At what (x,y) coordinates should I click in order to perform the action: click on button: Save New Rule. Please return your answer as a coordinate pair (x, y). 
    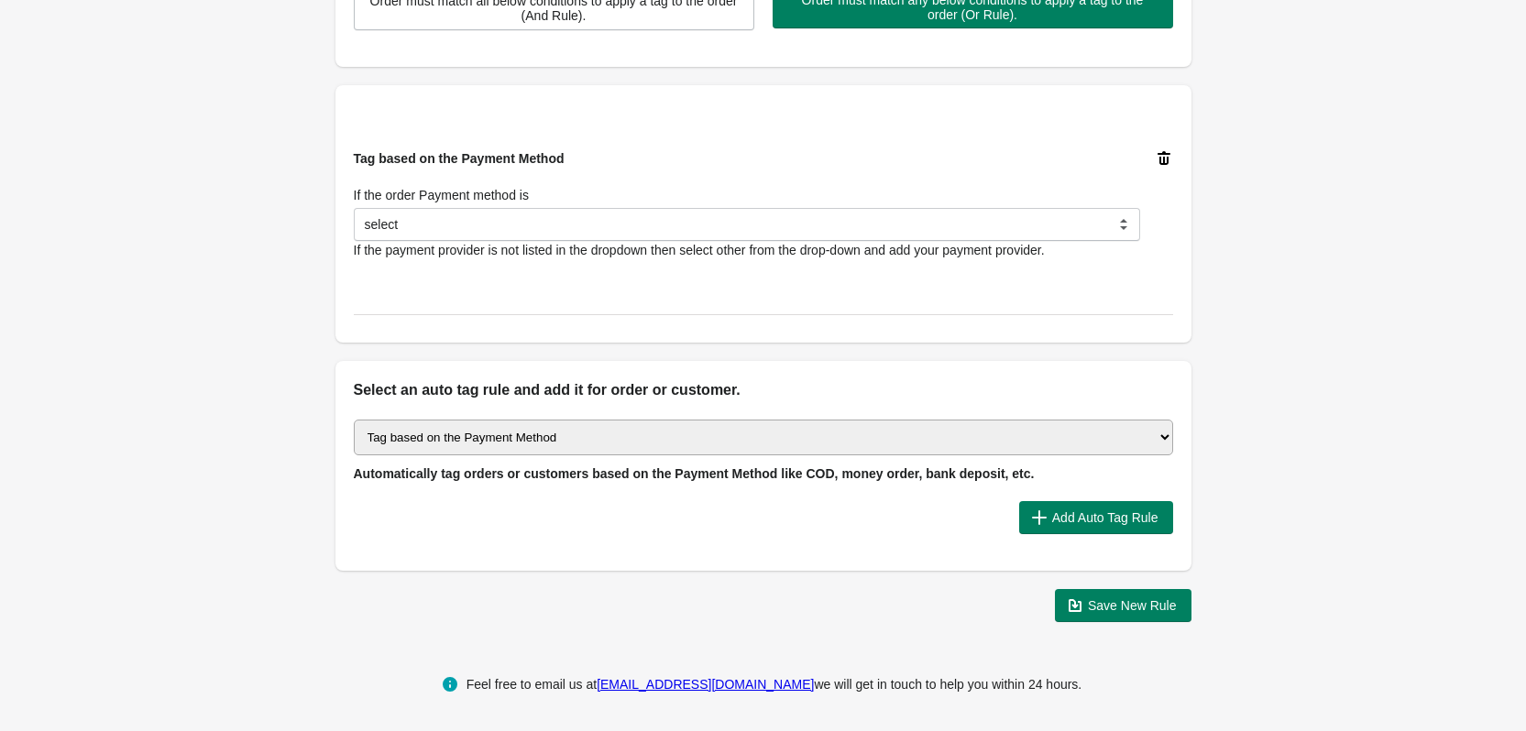
    Looking at the image, I should click on (1123, 606).